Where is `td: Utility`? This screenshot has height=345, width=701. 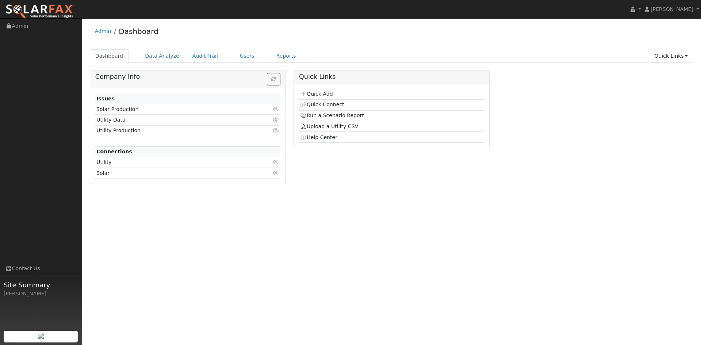 td: Utility is located at coordinates (173, 162).